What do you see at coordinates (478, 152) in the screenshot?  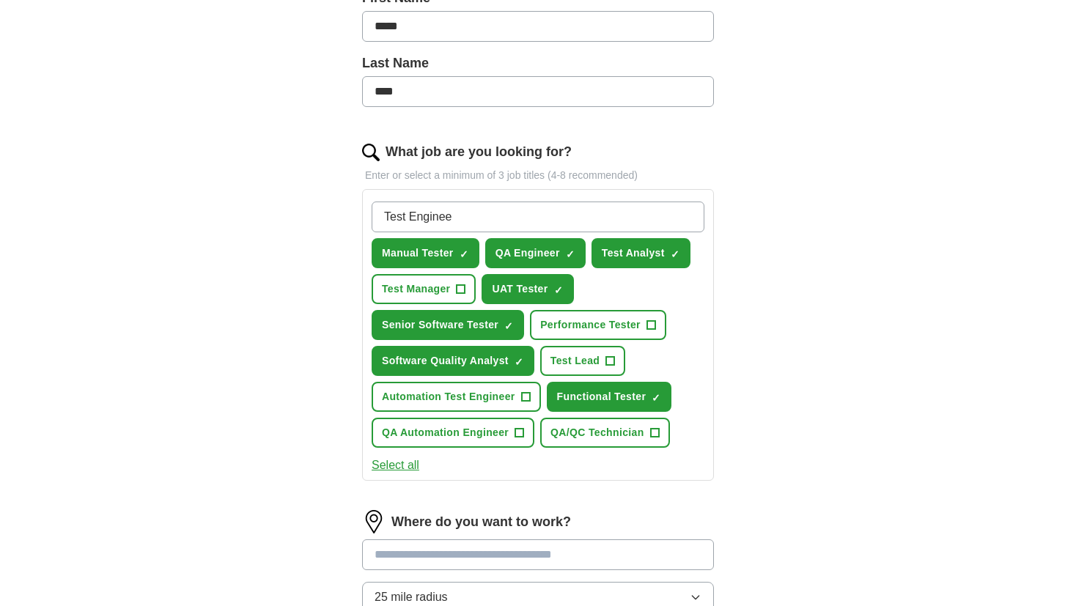 I see `label: What job are you looking for?` at bounding box center [478, 152].